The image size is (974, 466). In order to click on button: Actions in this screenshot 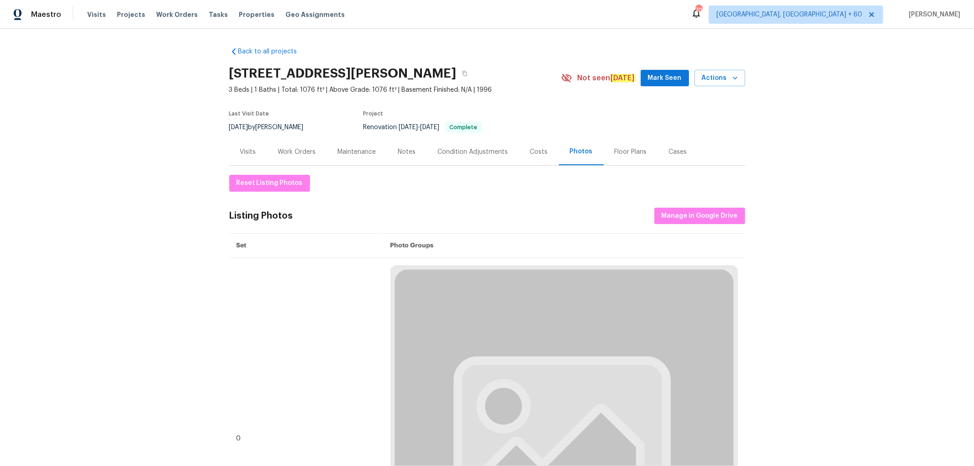, I will do `click(719, 78)`.